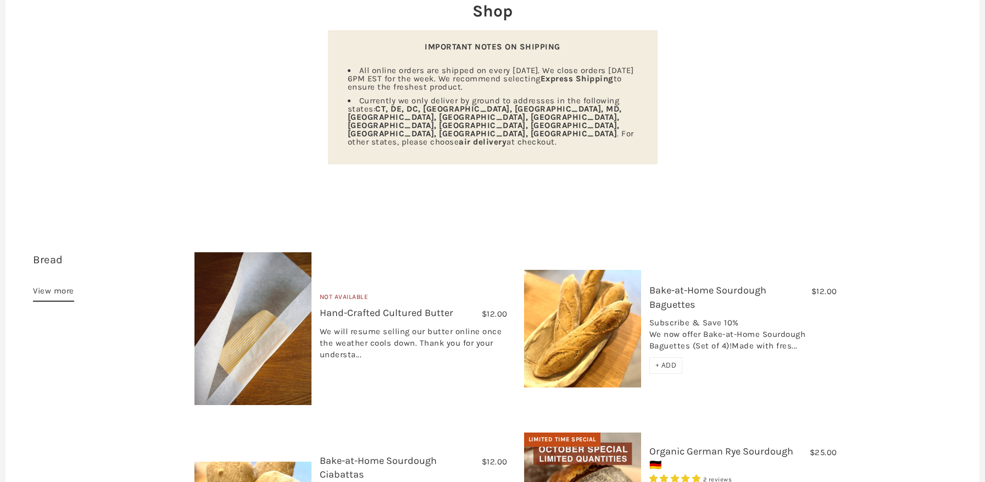  I want to click on div: Subscribe & Save 10% We now offer Bake-at-Home Sourdough Baguettes (Set of 4)!Made with fres..., so click(744, 337).